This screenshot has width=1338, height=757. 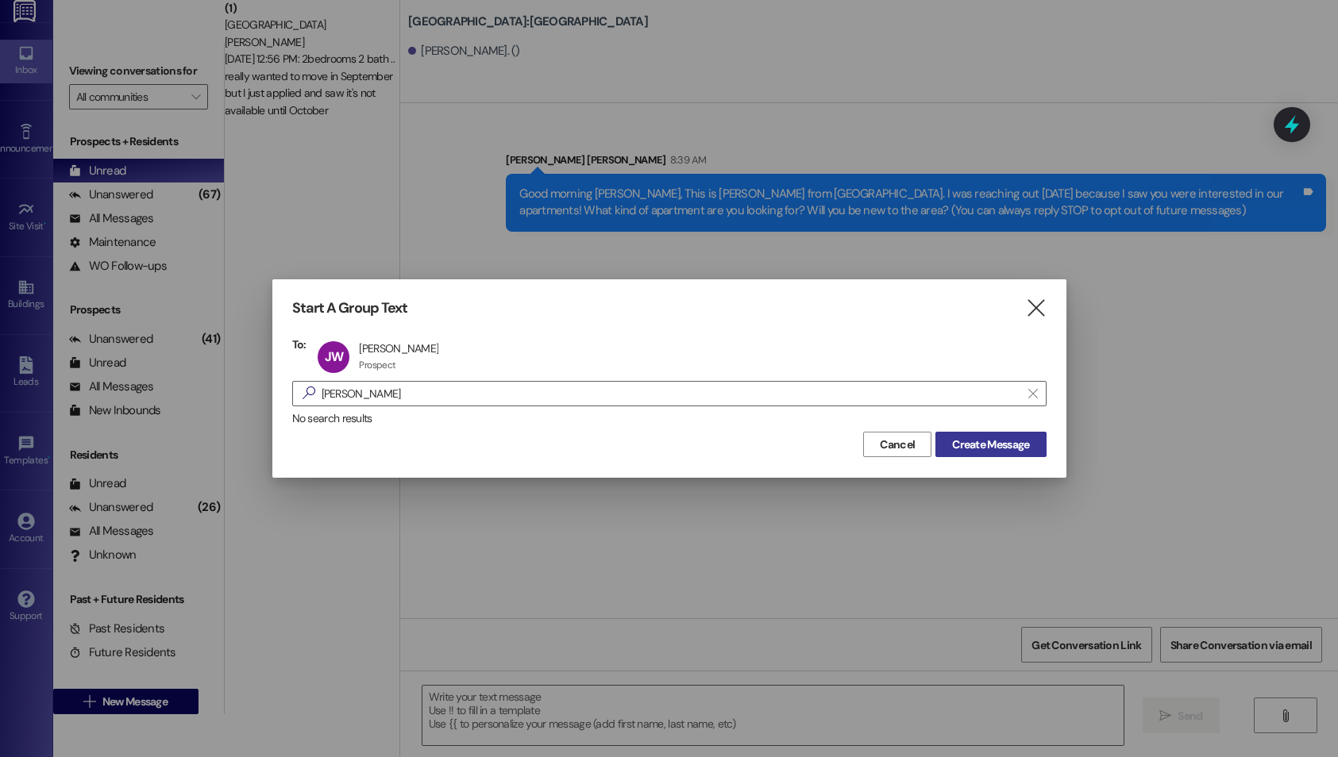 I want to click on input: Search for any contact or apartment, so click(x=671, y=394).